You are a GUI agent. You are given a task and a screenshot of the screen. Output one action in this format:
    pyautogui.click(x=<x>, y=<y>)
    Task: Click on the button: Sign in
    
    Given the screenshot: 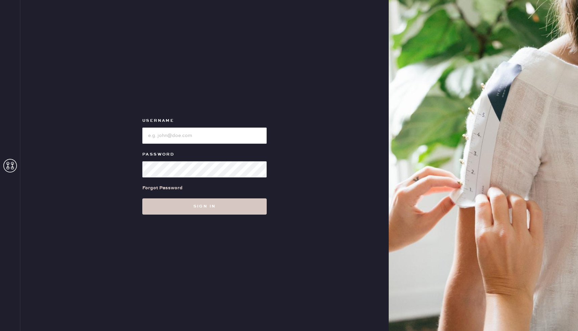 What is the action you would take?
    pyautogui.click(x=204, y=207)
    